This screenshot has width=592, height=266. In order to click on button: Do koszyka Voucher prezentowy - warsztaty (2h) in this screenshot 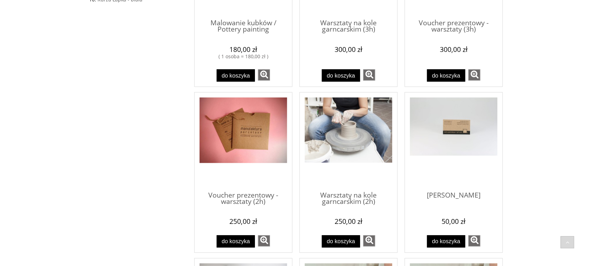, I will do `click(236, 241)`.